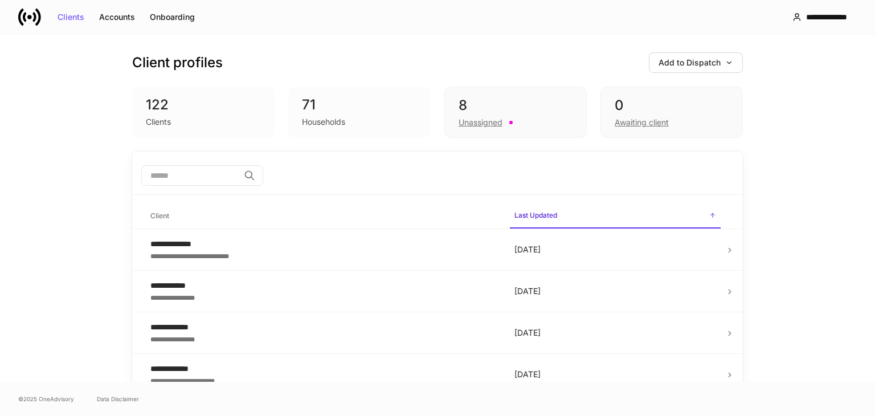 The height and width of the screenshot is (416, 875). Describe the element at coordinates (615, 216) in the screenshot. I see `span: Last Updated` at that location.